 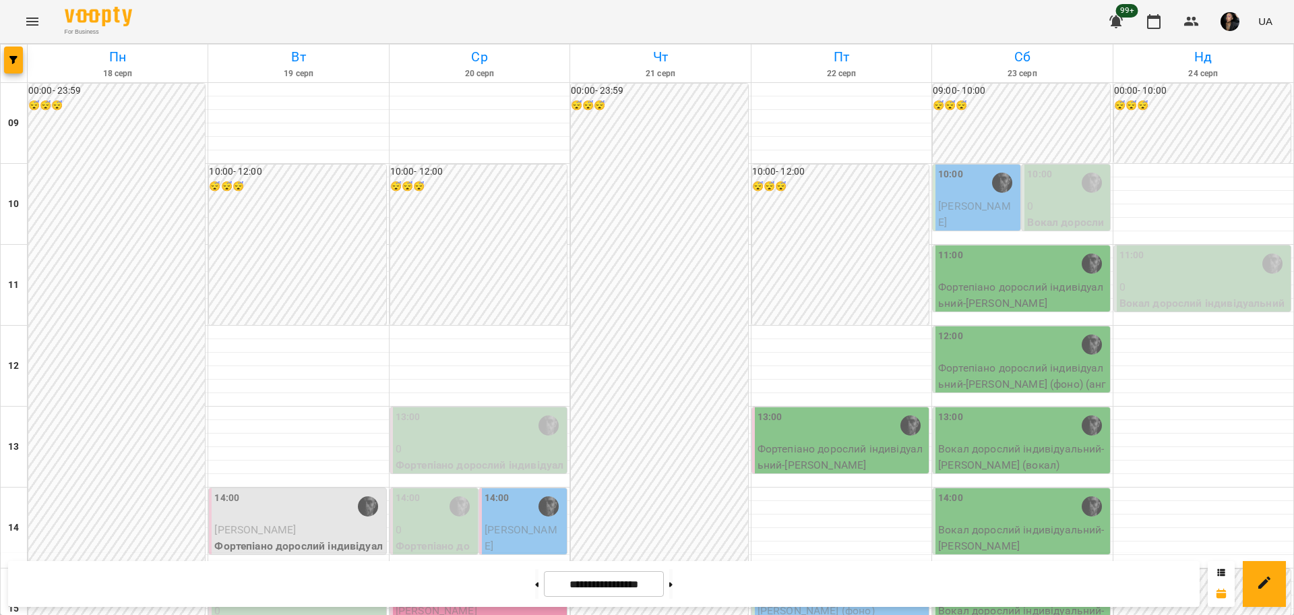 I want to click on h6: 24 серп, so click(x=1203, y=73).